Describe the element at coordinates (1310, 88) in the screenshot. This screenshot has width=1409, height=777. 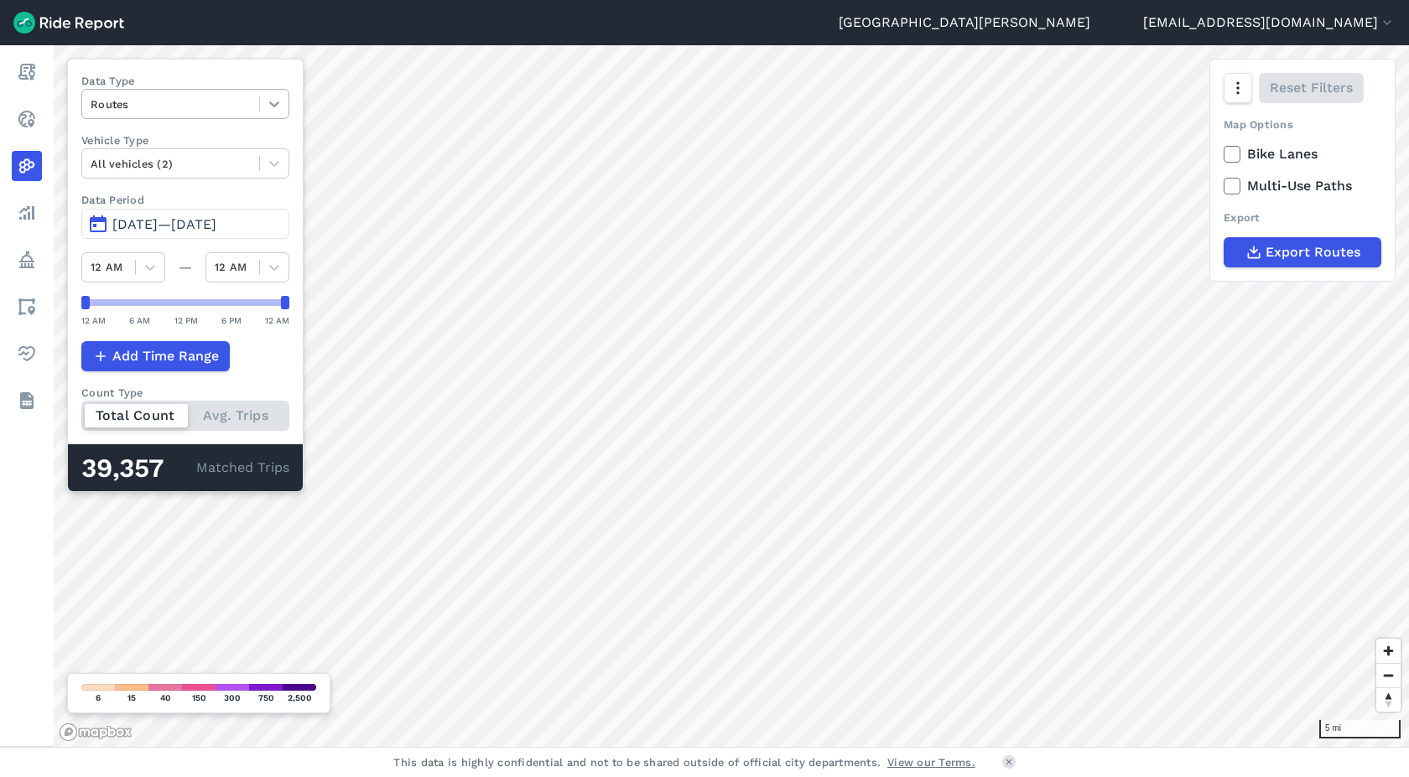
I see `span: Reset Filters` at that location.